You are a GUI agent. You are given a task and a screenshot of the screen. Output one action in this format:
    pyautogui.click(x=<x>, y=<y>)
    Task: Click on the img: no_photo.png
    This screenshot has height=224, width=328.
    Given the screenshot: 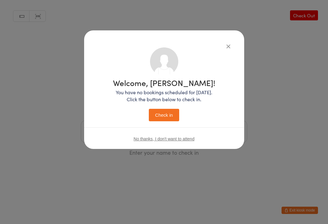 What is the action you would take?
    pyautogui.click(x=164, y=61)
    